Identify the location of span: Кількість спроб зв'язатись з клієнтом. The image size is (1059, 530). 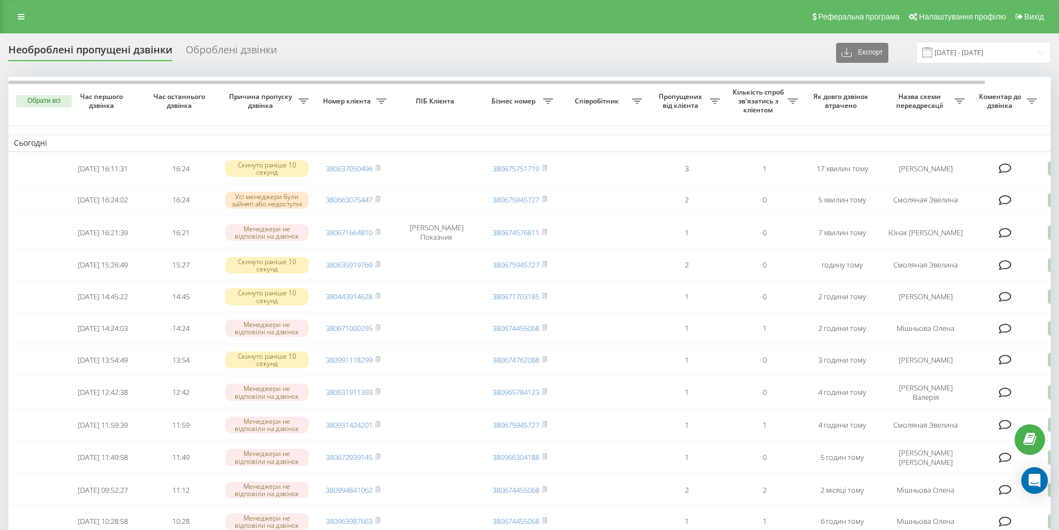
(760, 101).